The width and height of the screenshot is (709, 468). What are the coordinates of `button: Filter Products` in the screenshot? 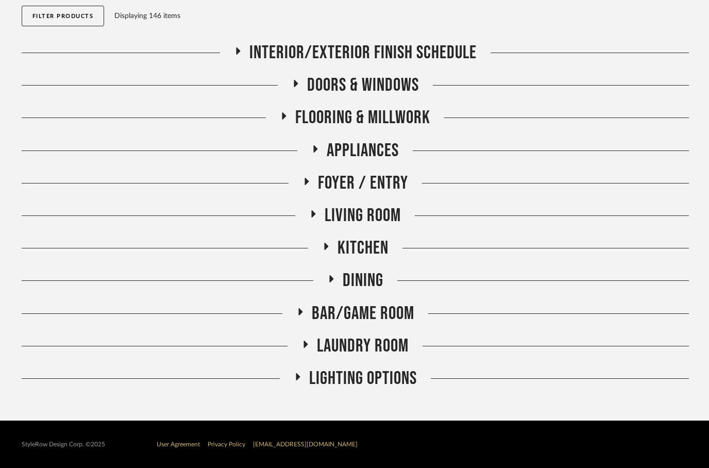 It's located at (63, 16).